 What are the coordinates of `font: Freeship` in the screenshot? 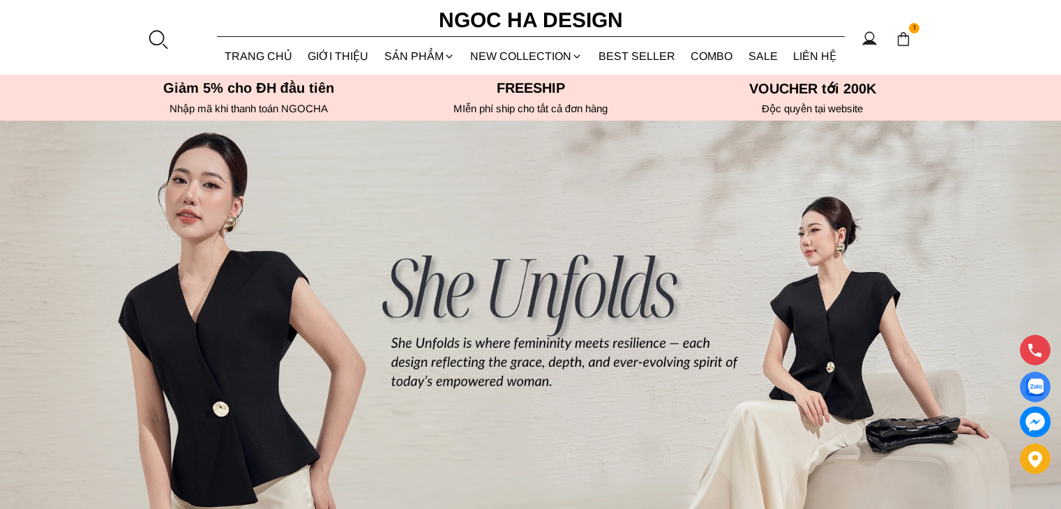 It's located at (531, 88).